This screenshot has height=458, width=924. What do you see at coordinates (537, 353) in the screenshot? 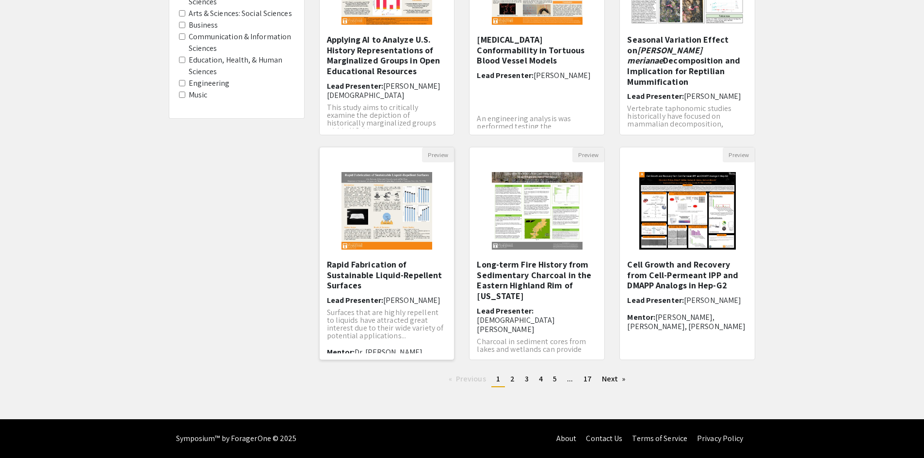
I see `p: Charcoal in sediment cores from lakes and wetlands can provide information on long-term fire hist...` at bounding box center [537, 353].